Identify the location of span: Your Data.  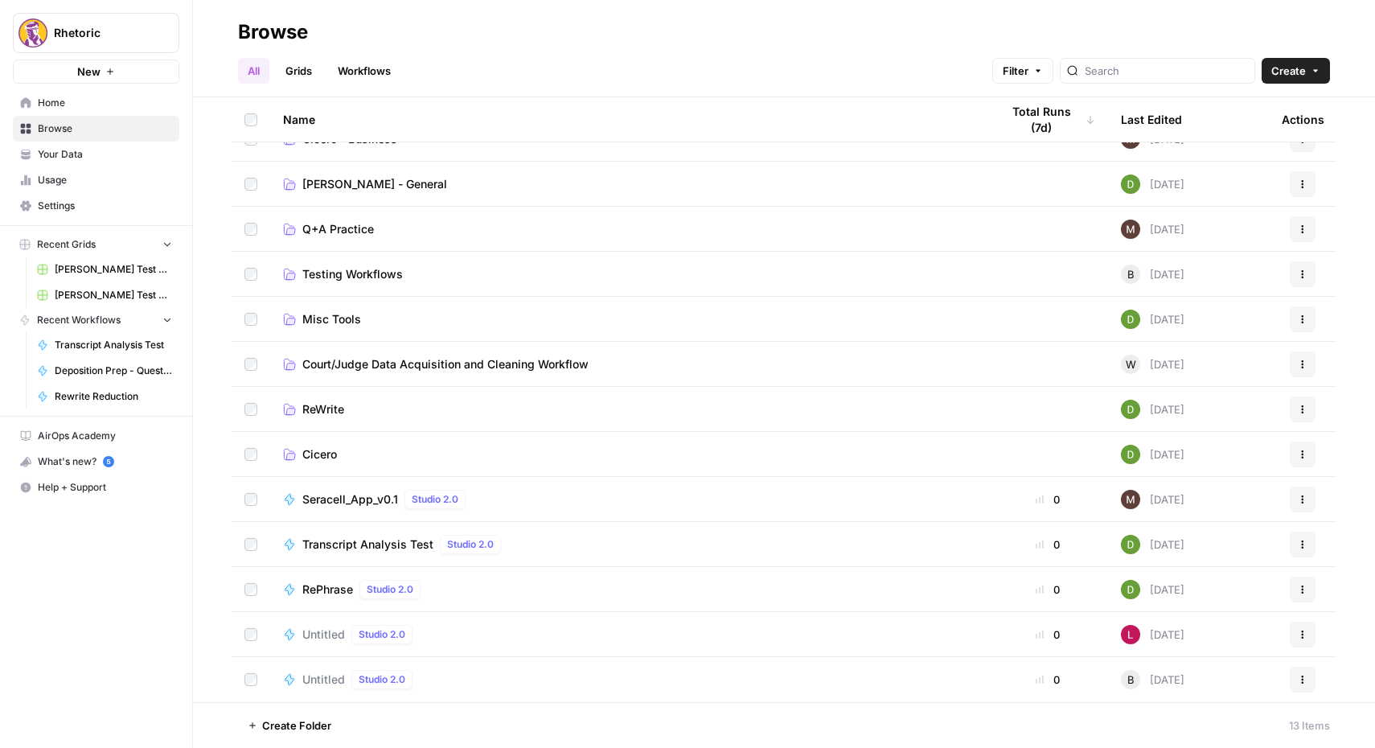
(105, 154).